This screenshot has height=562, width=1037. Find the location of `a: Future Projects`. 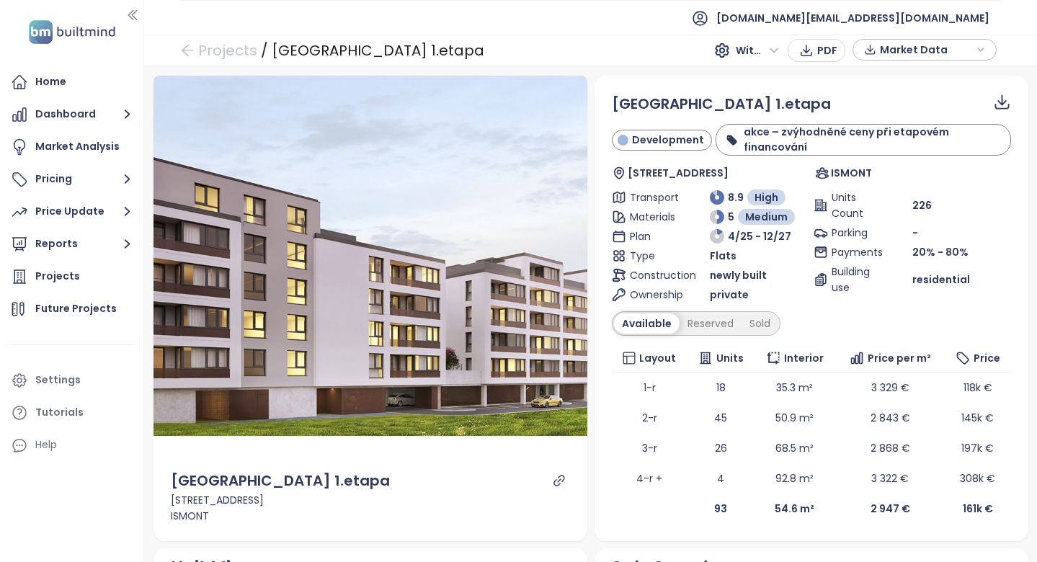

a: Future Projects is located at coordinates (71, 309).